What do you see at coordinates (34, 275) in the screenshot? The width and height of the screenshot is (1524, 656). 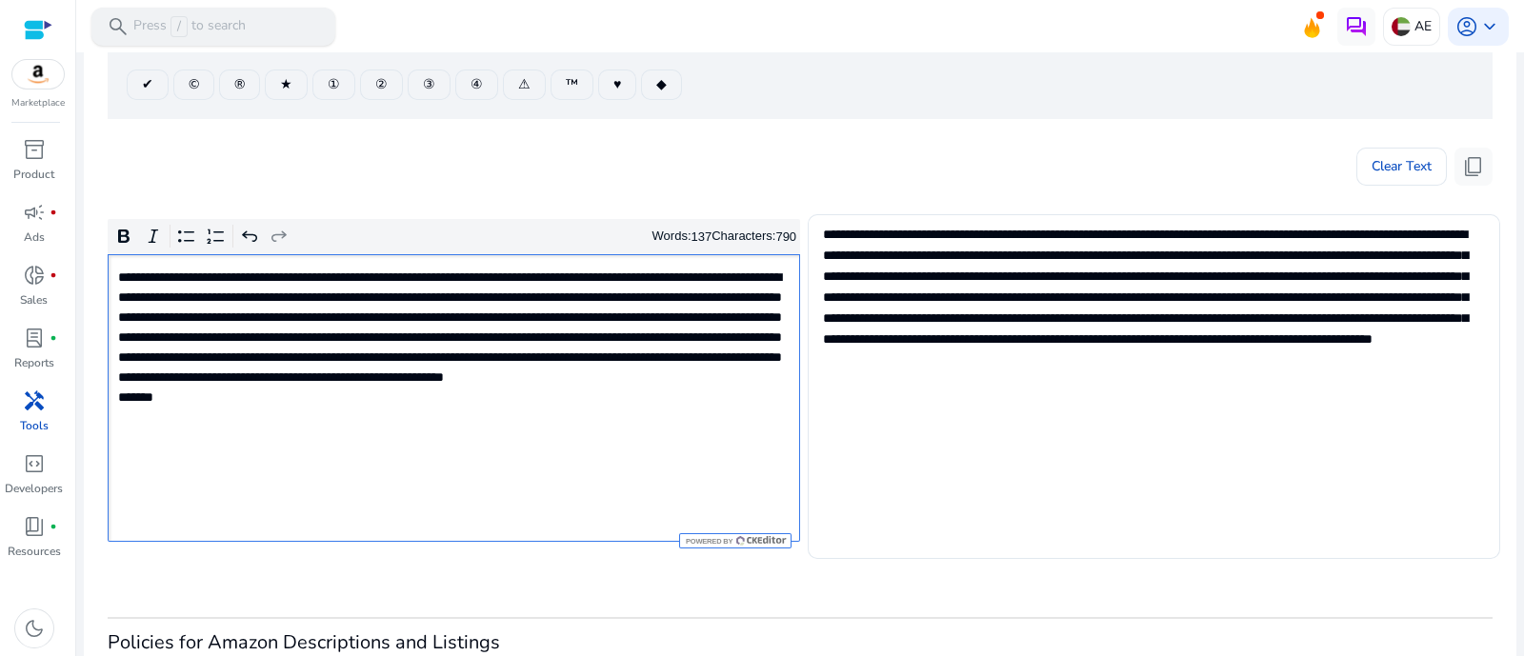 I see `span: donut_small` at bounding box center [34, 275].